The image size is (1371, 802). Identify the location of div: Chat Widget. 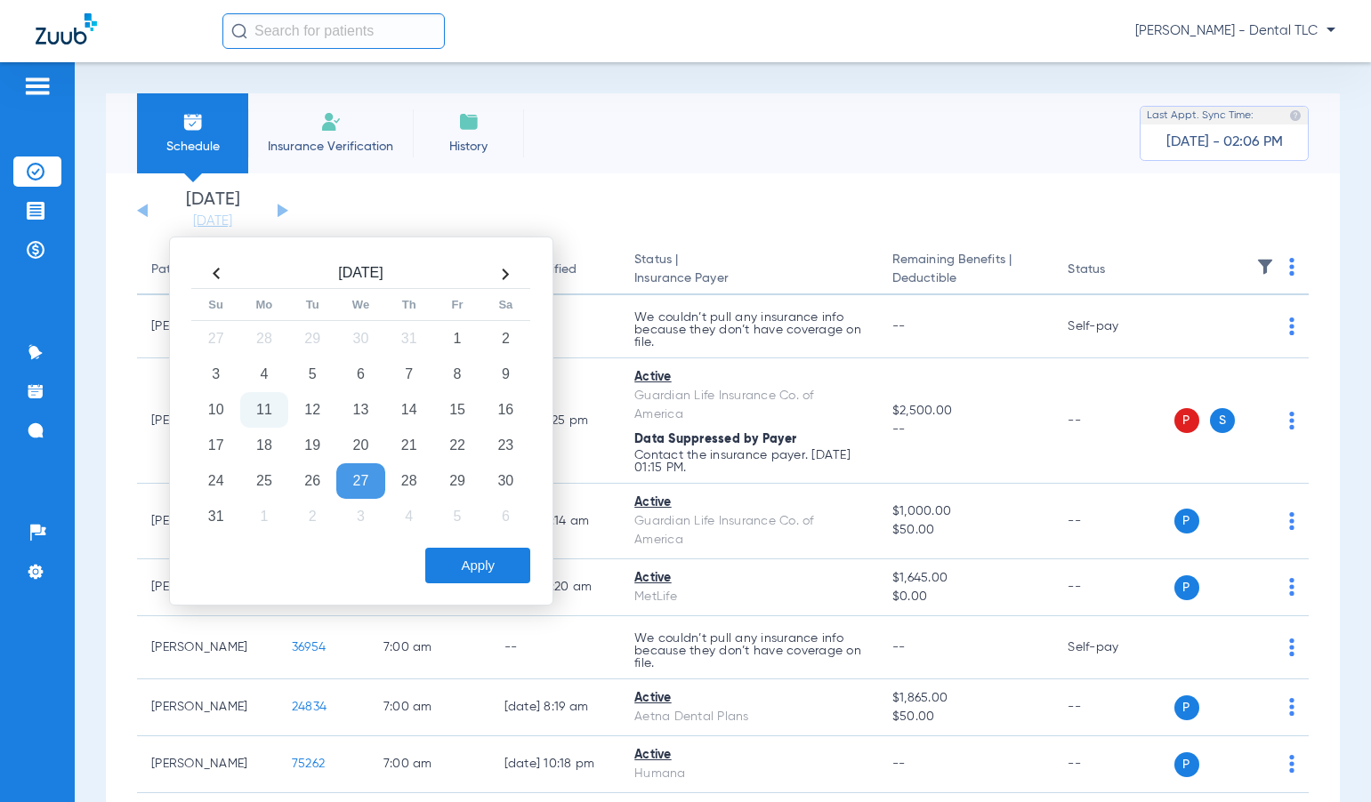
(1326, 760).